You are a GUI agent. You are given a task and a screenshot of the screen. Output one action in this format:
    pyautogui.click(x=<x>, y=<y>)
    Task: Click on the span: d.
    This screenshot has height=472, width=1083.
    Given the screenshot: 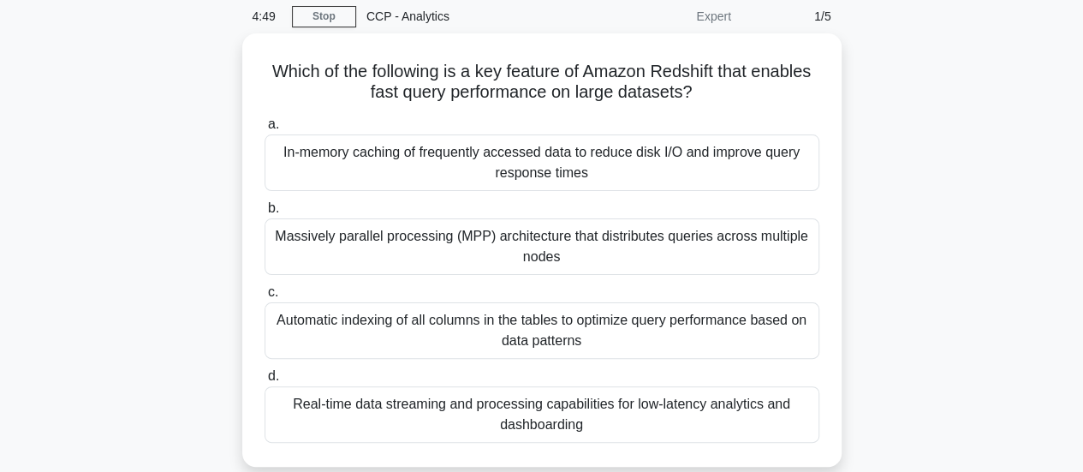 What is the action you would take?
    pyautogui.click(x=273, y=375)
    